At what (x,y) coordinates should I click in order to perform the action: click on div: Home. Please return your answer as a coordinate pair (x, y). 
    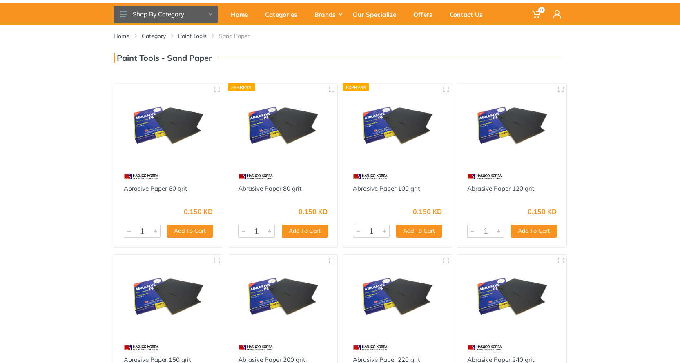
    Looking at the image, I should click on (242, 14).